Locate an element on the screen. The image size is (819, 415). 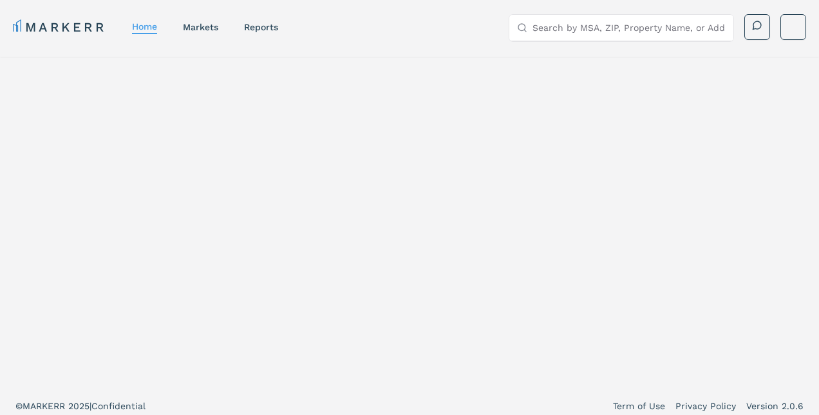
a: markets is located at coordinates (200, 27).